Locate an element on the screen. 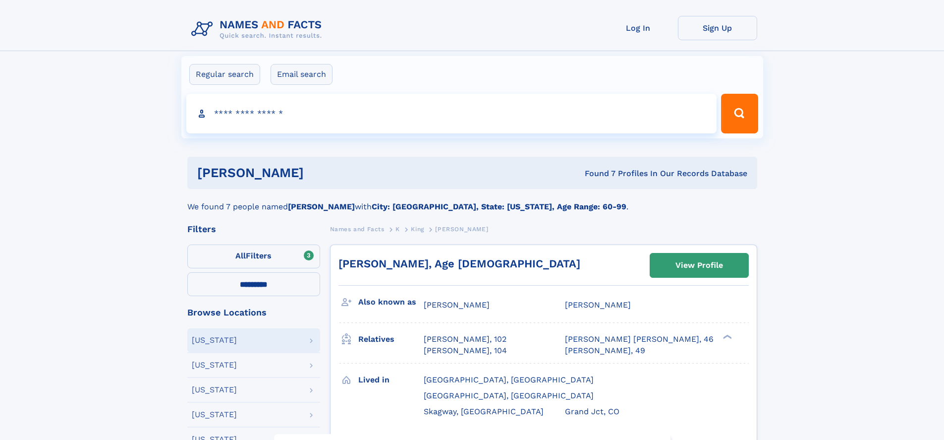 The image size is (944, 440). img: Logo Names and Facts is located at coordinates (259, 29).